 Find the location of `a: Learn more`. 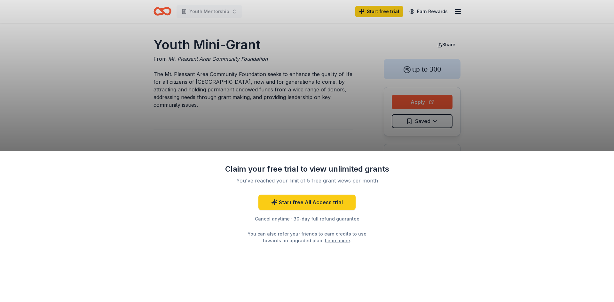

a: Learn more is located at coordinates (337, 240).